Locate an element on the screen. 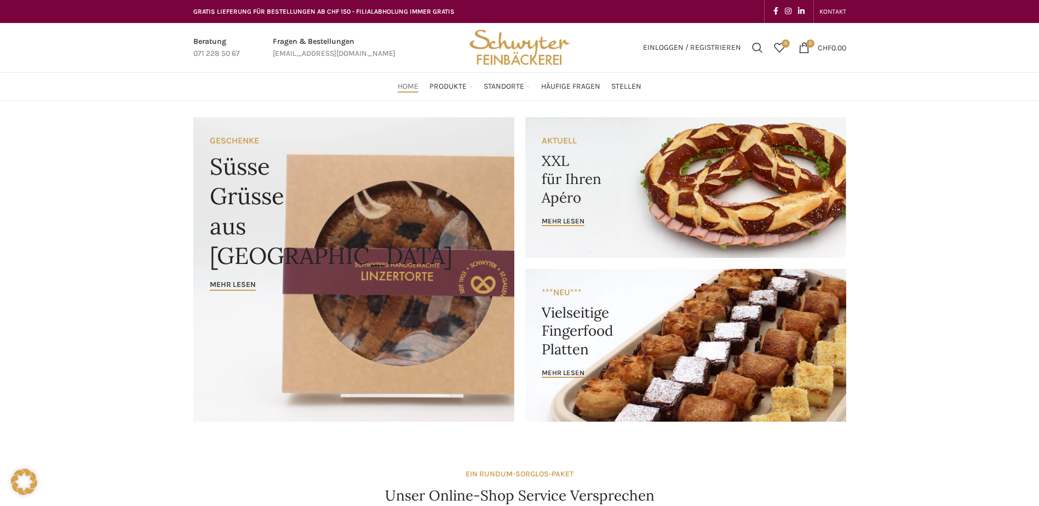  a: Suchen is located at coordinates (758, 48).